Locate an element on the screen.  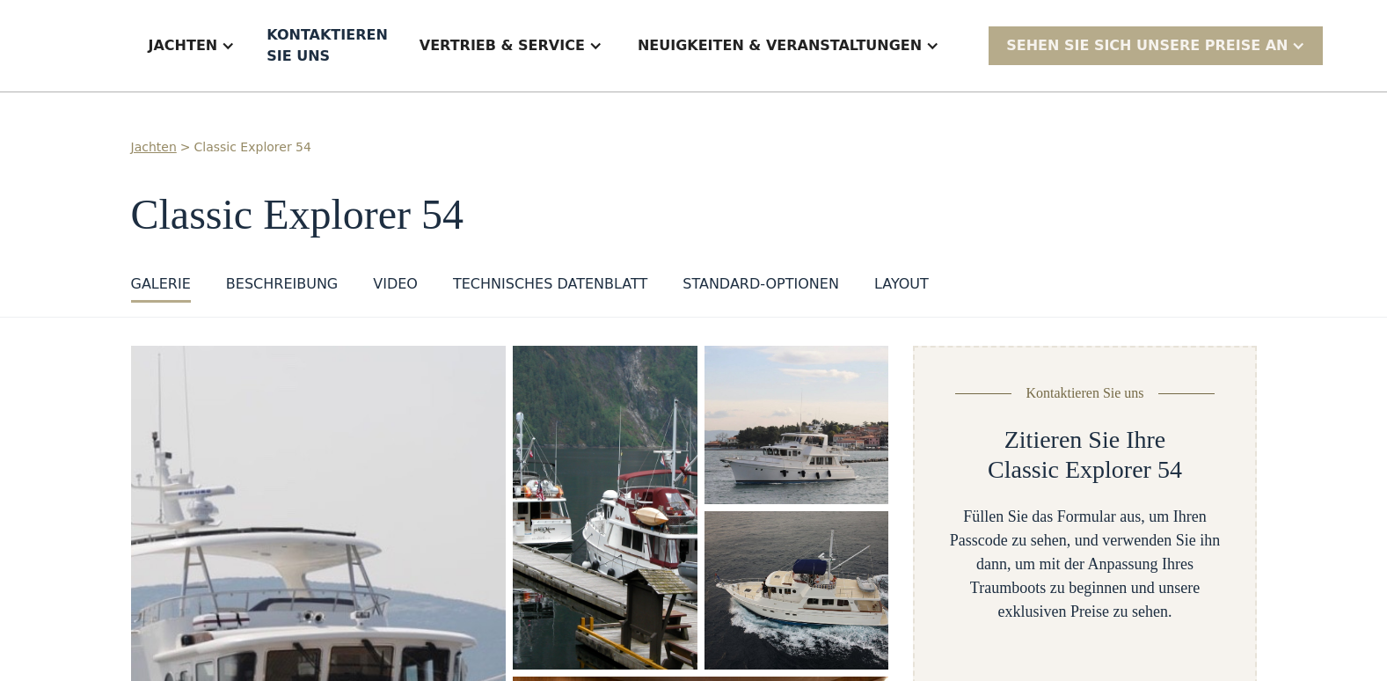
a: VIDEO is located at coordinates (395, 288).